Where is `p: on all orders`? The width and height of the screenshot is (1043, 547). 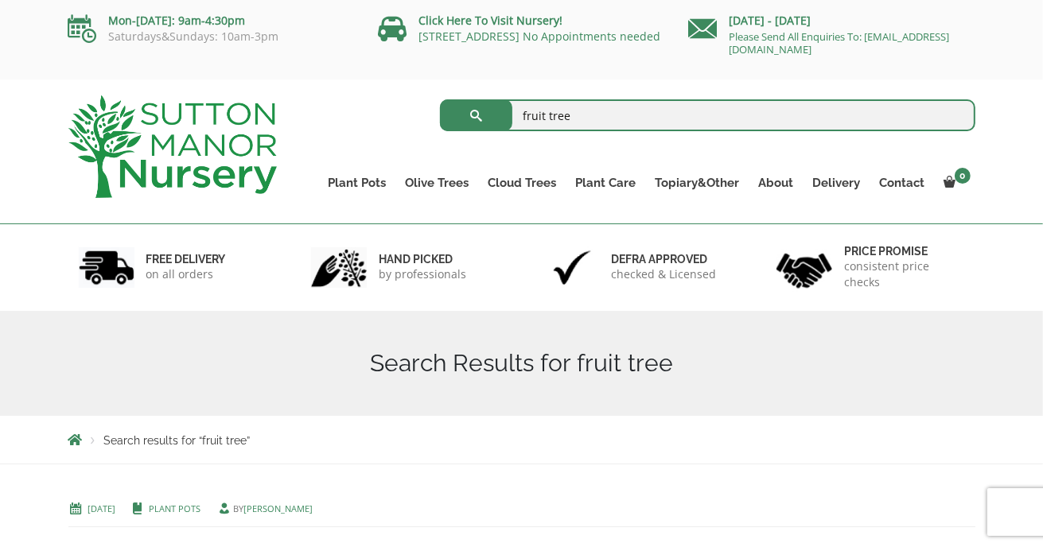 p: on all orders is located at coordinates (186, 275).